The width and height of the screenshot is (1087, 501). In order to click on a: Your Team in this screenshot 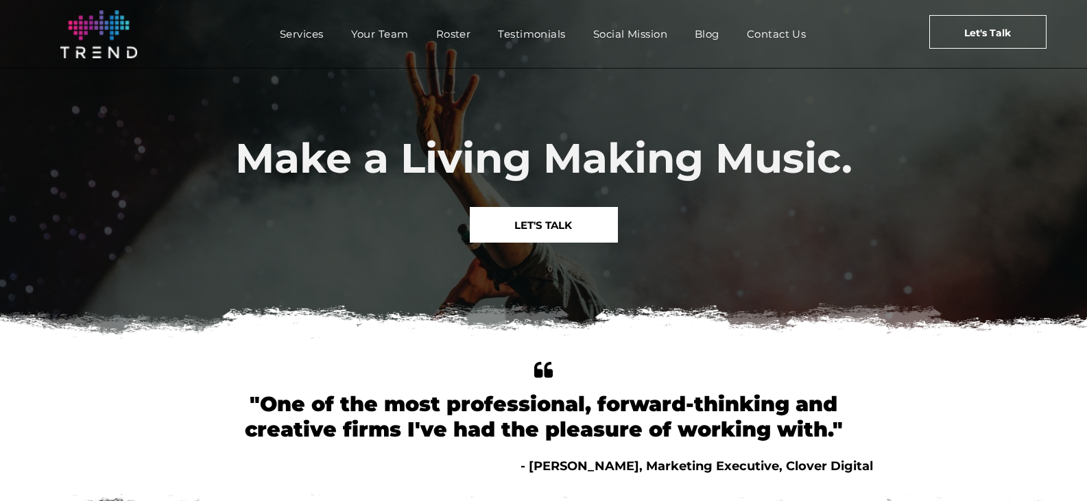, I will do `click(380, 34)`.